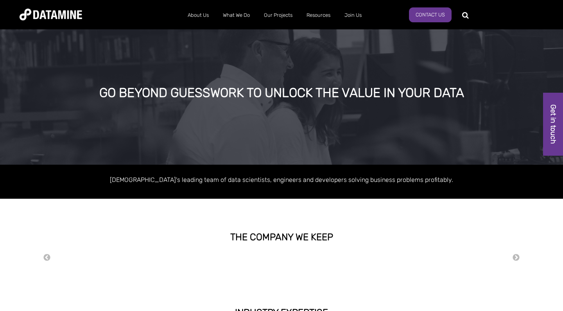 The width and height of the screenshot is (563, 311). Describe the element at coordinates (198, 15) in the screenshot. I see `a: About Us` at that location.